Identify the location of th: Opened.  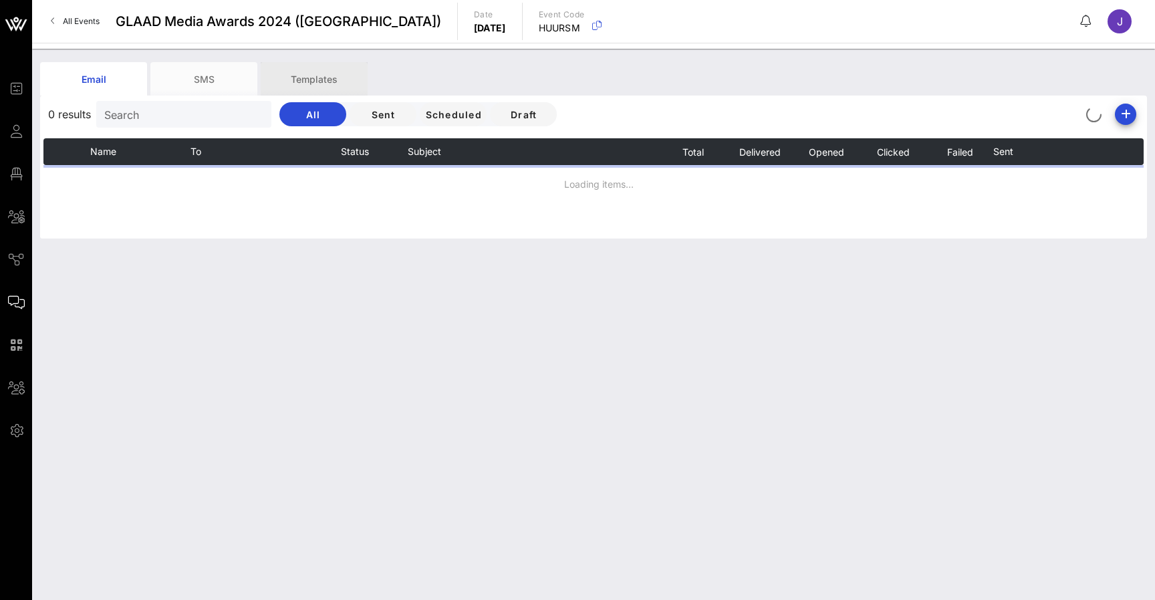
(826, 152).